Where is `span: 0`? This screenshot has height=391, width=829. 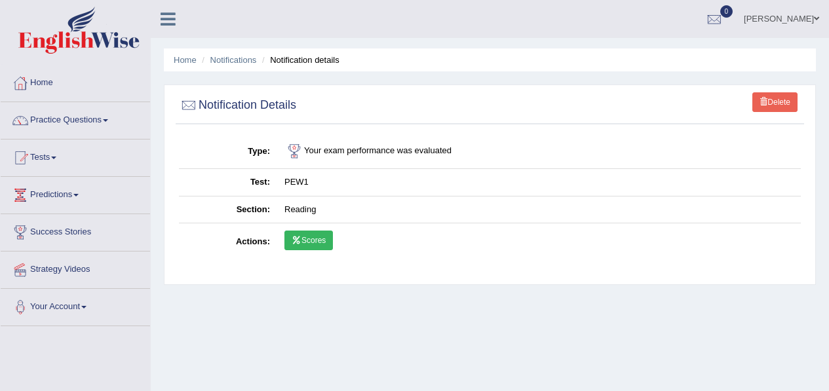
span: 0 is located at coordinates (726, 11).